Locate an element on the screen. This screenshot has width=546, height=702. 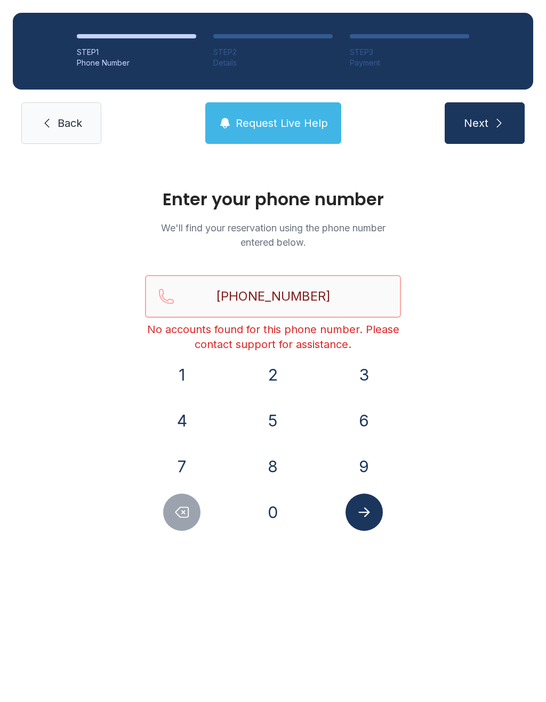
button: Delete number is located at coordinates (182, 512).